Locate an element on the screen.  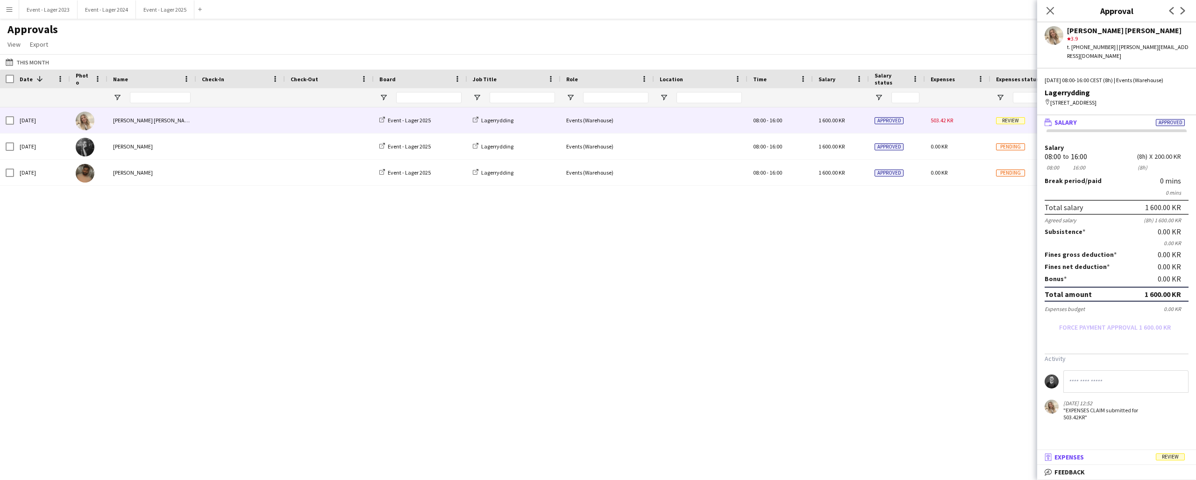
mat-expansion-panel-header: ExpensesReview is located at coordinates (1116, 457).